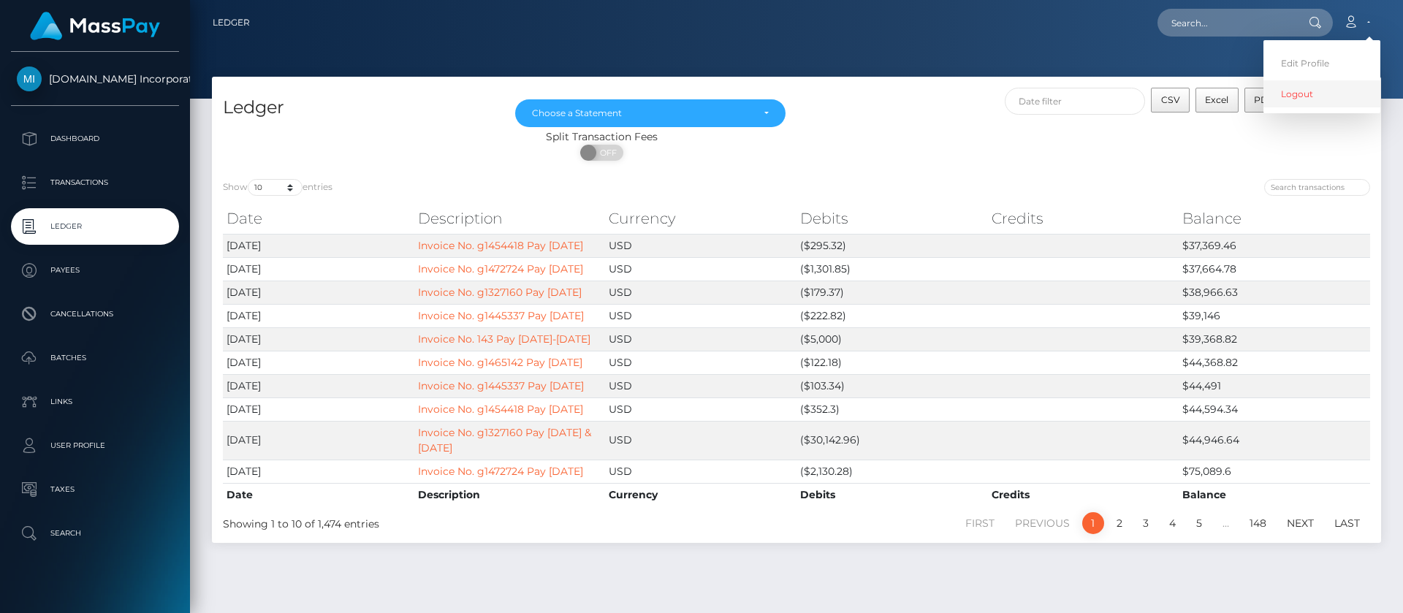  Describe the element at coordinates (1274, 339) in the screenshot. I see `td: $39,368.82` at that location.